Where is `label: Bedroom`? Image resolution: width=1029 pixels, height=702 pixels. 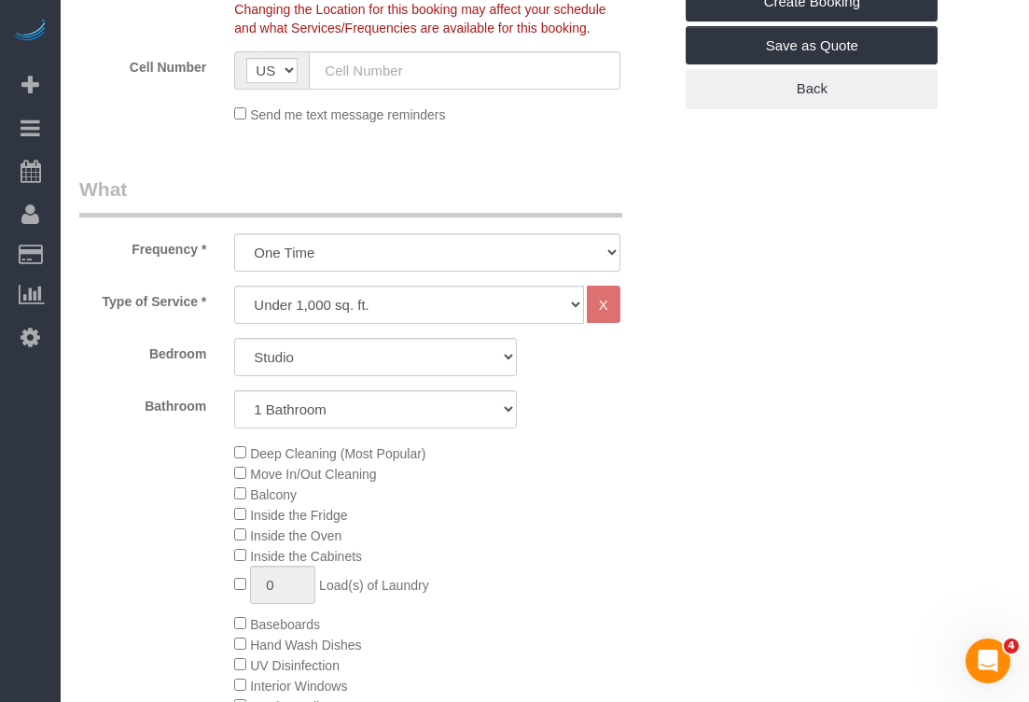
label: Bedroom is located at coordinates (143, 350).